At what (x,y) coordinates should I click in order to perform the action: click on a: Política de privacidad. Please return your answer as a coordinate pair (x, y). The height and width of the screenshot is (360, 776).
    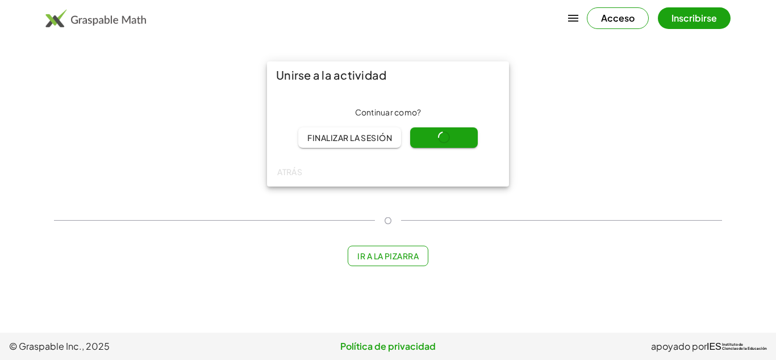
    Looking at the image, I should click on (388, 346).